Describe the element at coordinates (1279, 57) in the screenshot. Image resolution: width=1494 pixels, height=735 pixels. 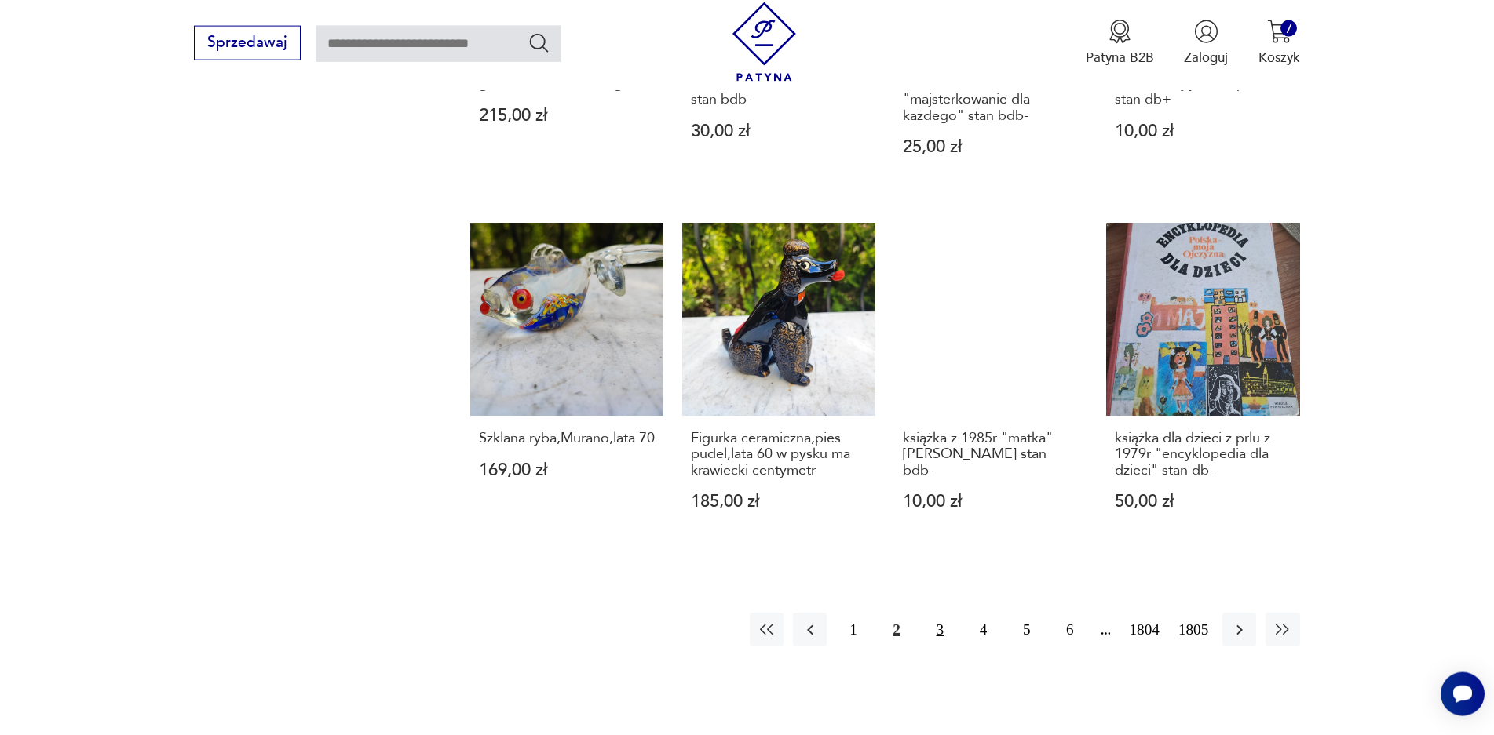
I see `p: Koszyk` at that location.